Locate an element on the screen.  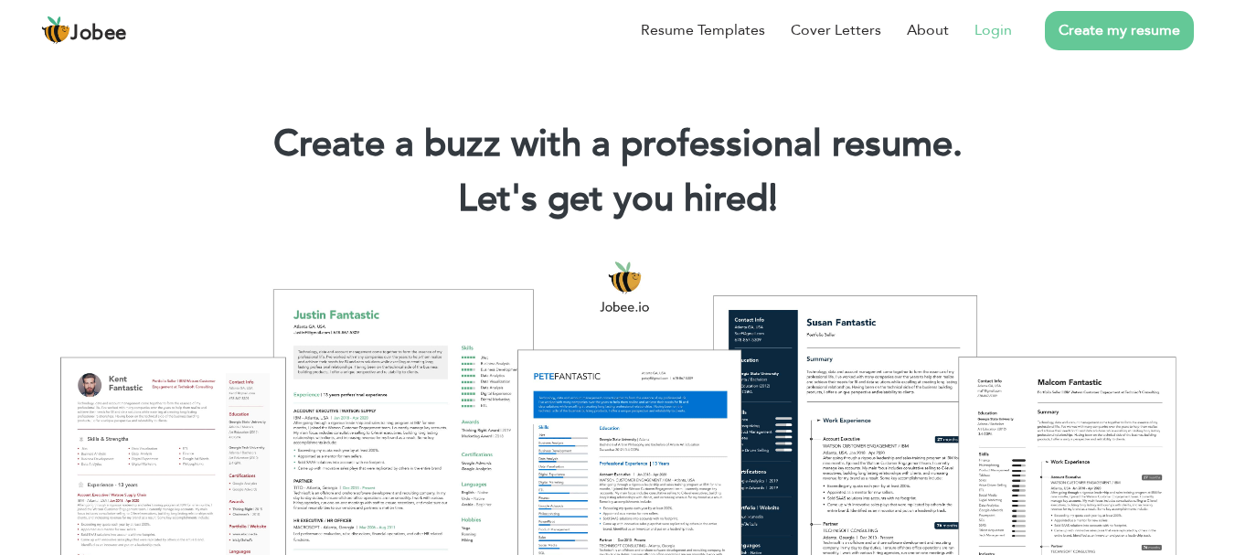
a: Jobee is located at coordinates (84, 30).